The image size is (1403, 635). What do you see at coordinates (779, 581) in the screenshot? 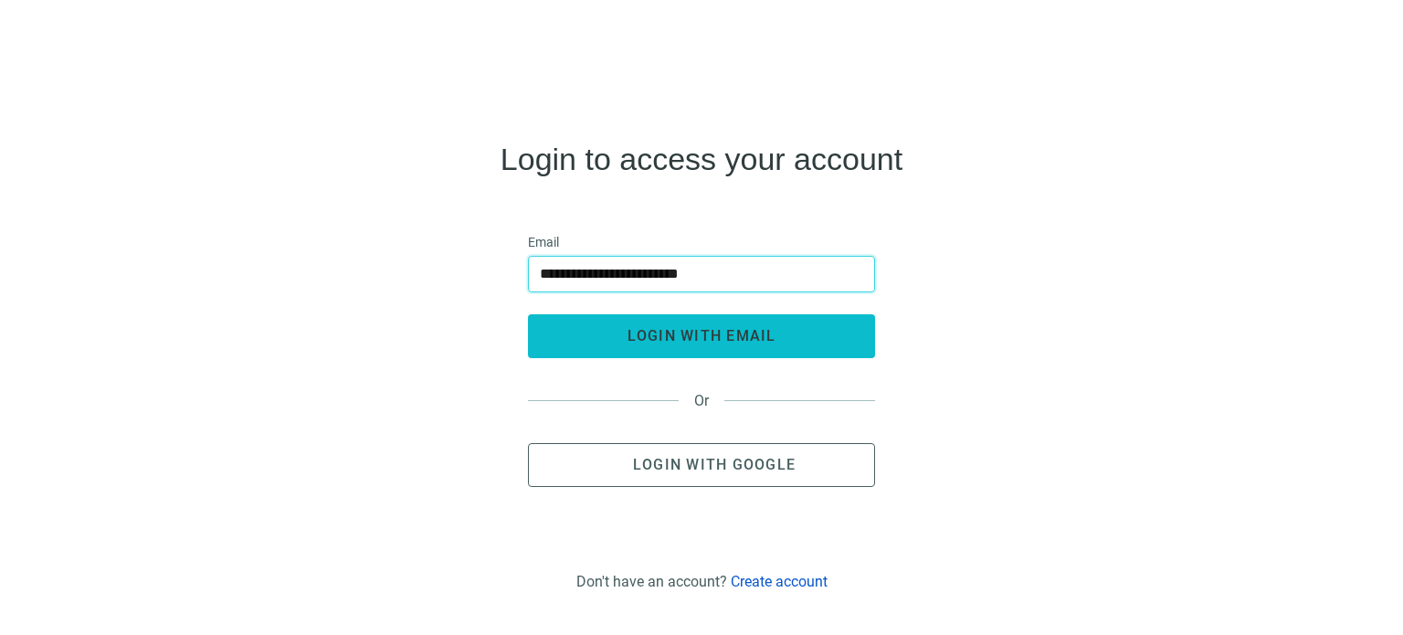
I see `a: Create account` at bounding box center [779, 581].